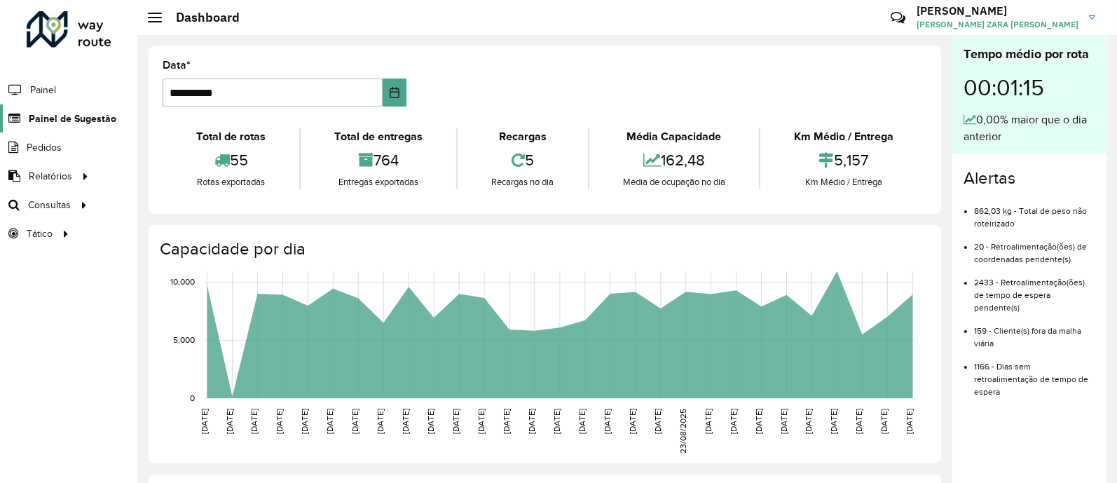 This screenshot has width=1117, height=483. Describe the element at coordinates (395, 93) in the screenshot. I see `button: Choose Date` at that location.